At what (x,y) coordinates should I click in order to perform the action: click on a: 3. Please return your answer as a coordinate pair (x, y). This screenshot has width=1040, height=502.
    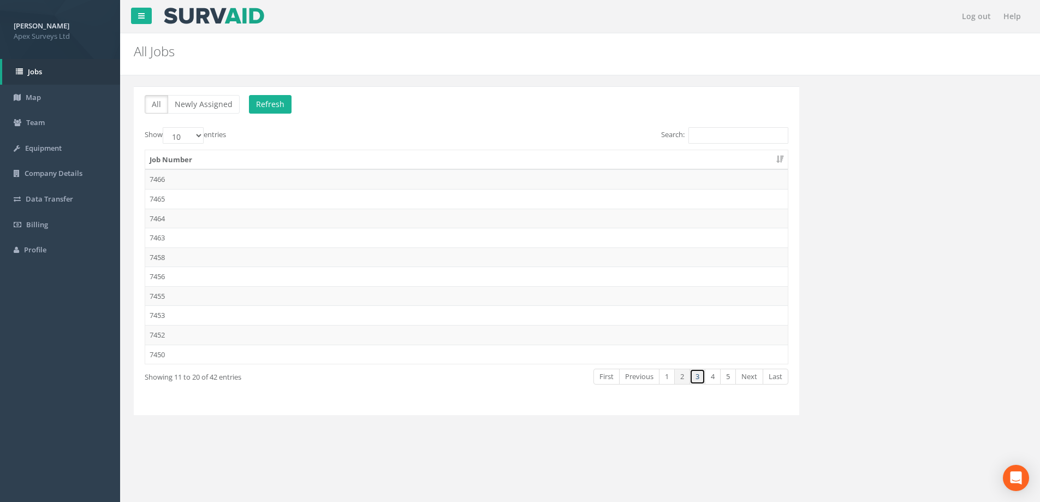
    Looking at the image, I should click on (697, 376).